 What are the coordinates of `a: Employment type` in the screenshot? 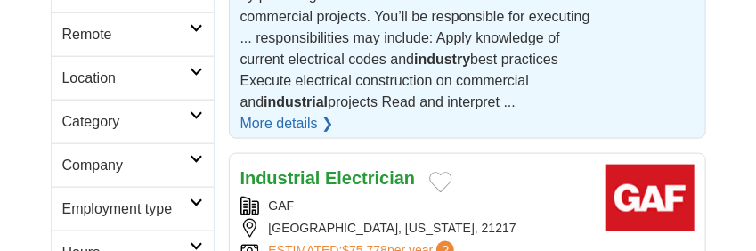 It's located at (133, 208).